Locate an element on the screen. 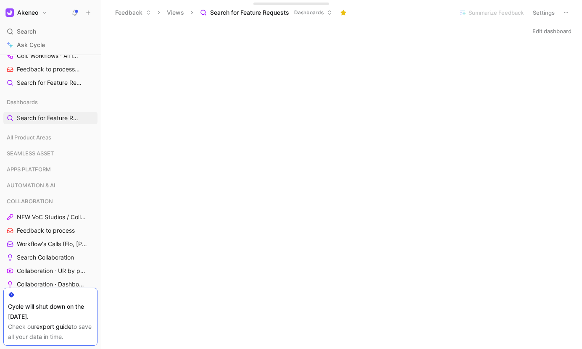 The width and height of the screenshot is (582, 349). div: Dashboards is located at coordinates (50, 102).